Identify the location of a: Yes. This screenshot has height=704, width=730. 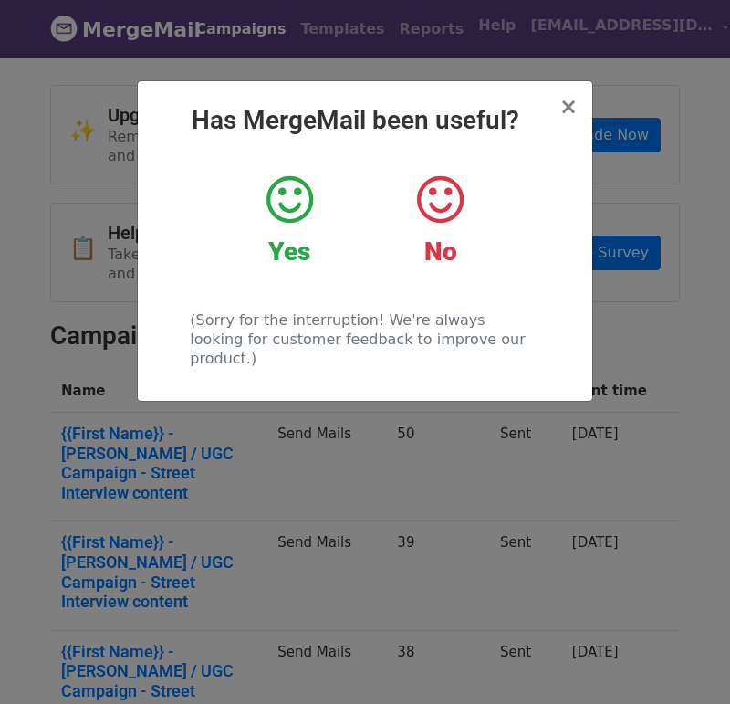
(289, 220).